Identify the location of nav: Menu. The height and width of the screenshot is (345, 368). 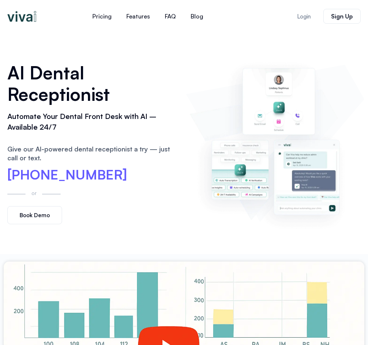
(148, 16).